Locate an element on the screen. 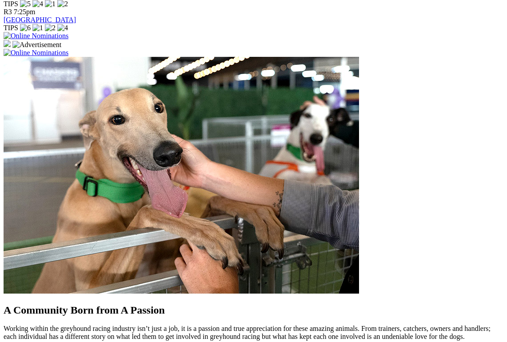 The height and width of the screenshot is (342, 507). img: Westy_Cropped.jpg is located at coordinates (181, 175).